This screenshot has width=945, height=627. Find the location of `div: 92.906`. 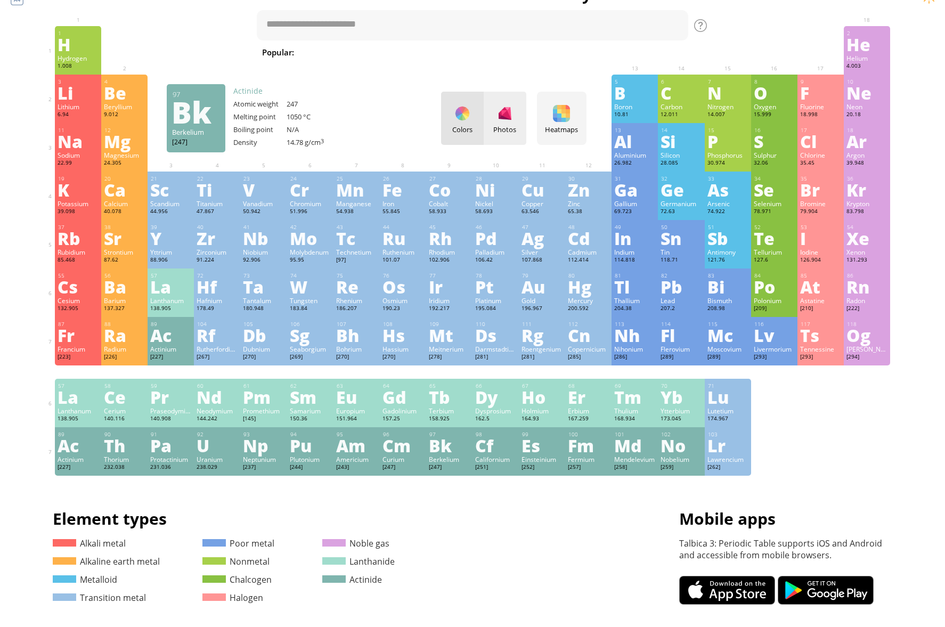

div: 92.906 is located at coordinates (263, 260).